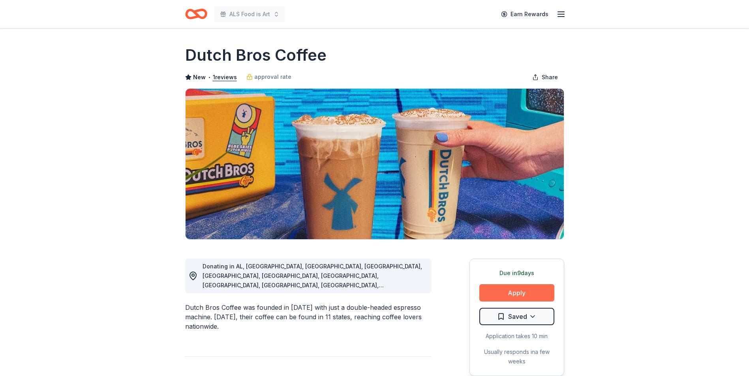 The image size is (749, 376). Describe the element at coordinates (517, 317) in the screenshot. I see `button: Saved` at that location.